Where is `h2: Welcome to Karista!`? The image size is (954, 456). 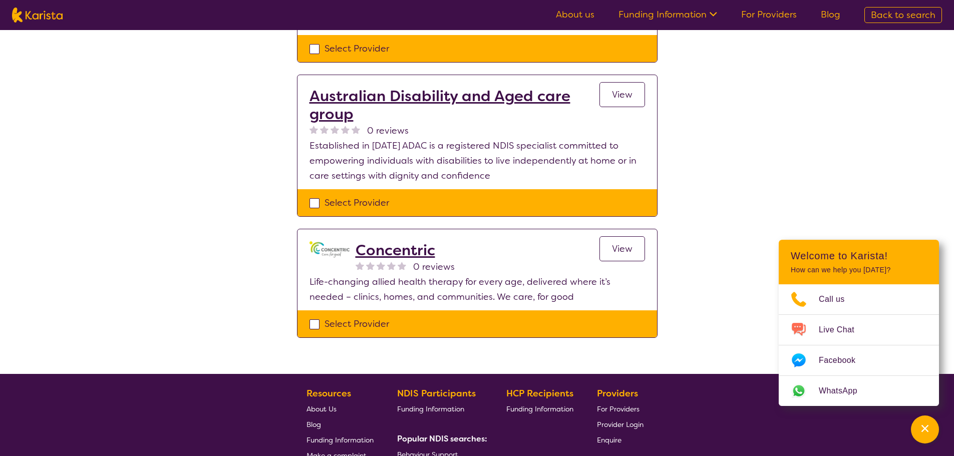 h2: Welcome to Karista! is located at coordinates (859, 256).